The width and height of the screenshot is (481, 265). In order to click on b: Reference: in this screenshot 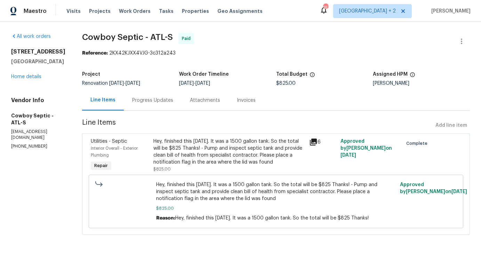, I will do `click(95, 53)`.